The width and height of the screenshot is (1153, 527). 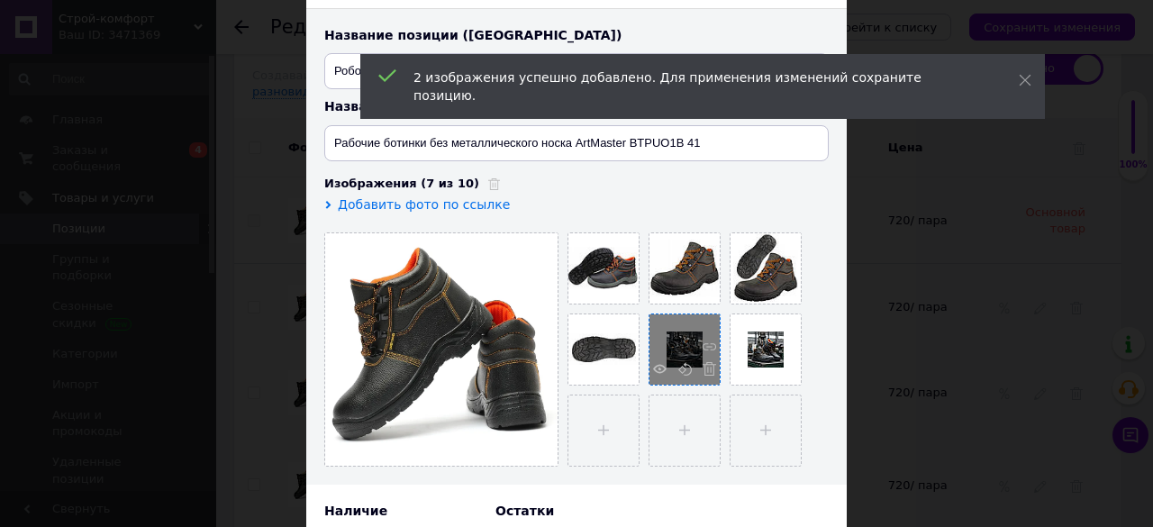 What do you see at coordinates (131, 37) in the screenshot?
I see `span: Рабочие ботинки ArtMas BTPUO1B` at bounding box center [131, 37].